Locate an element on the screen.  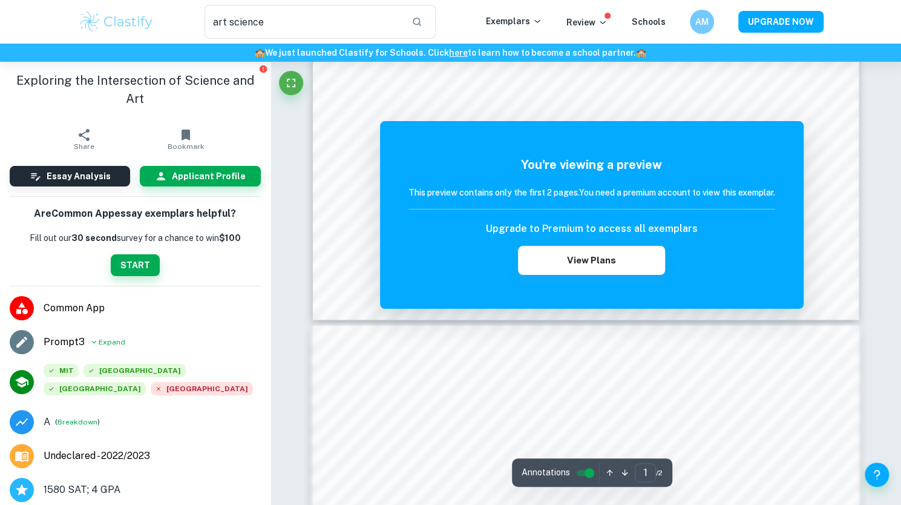
span: Bookmark is located at coordinates (186, 146).